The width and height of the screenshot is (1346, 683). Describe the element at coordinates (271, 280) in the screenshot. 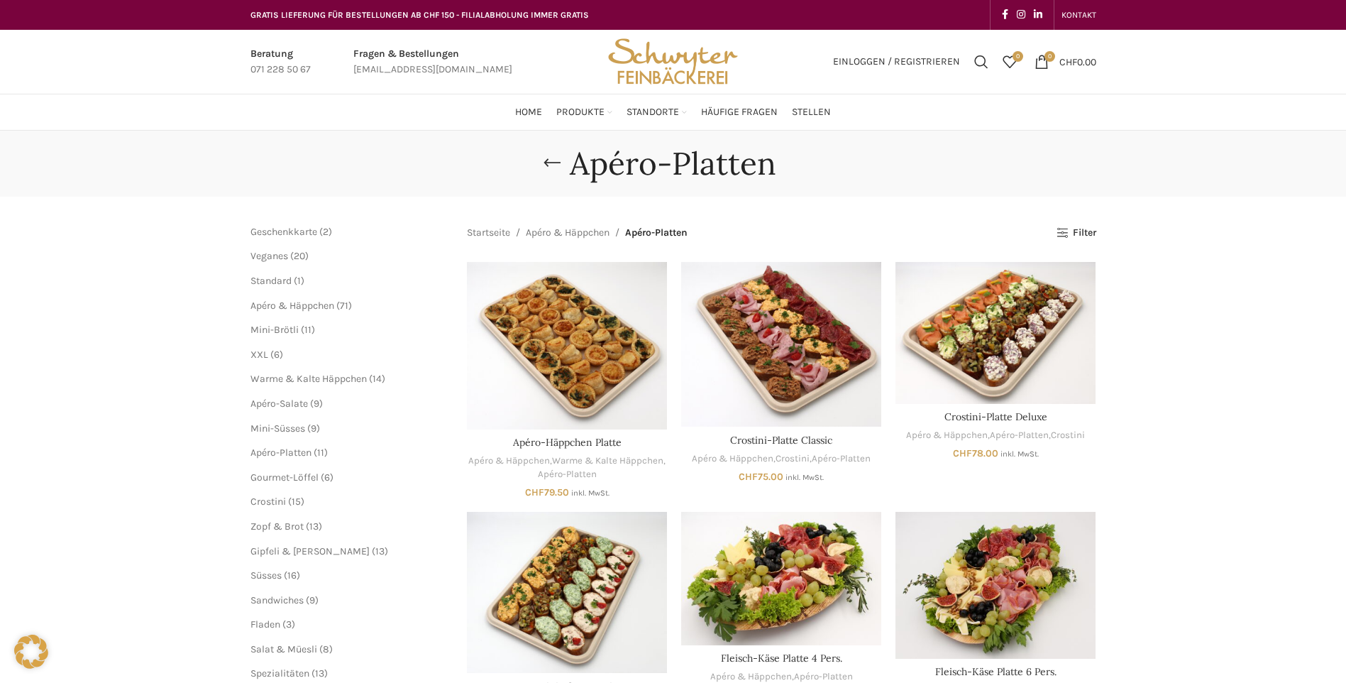

I see `span: Standard` at that location.